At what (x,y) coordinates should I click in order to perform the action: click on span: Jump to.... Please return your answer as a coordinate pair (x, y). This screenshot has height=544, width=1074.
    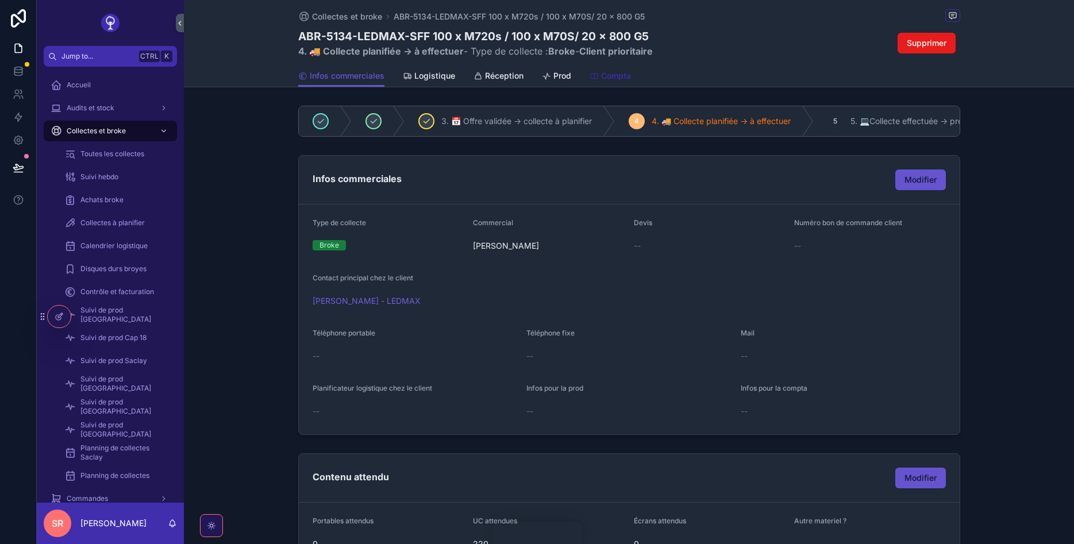
    Looking at the image, I should click on (98, 56).